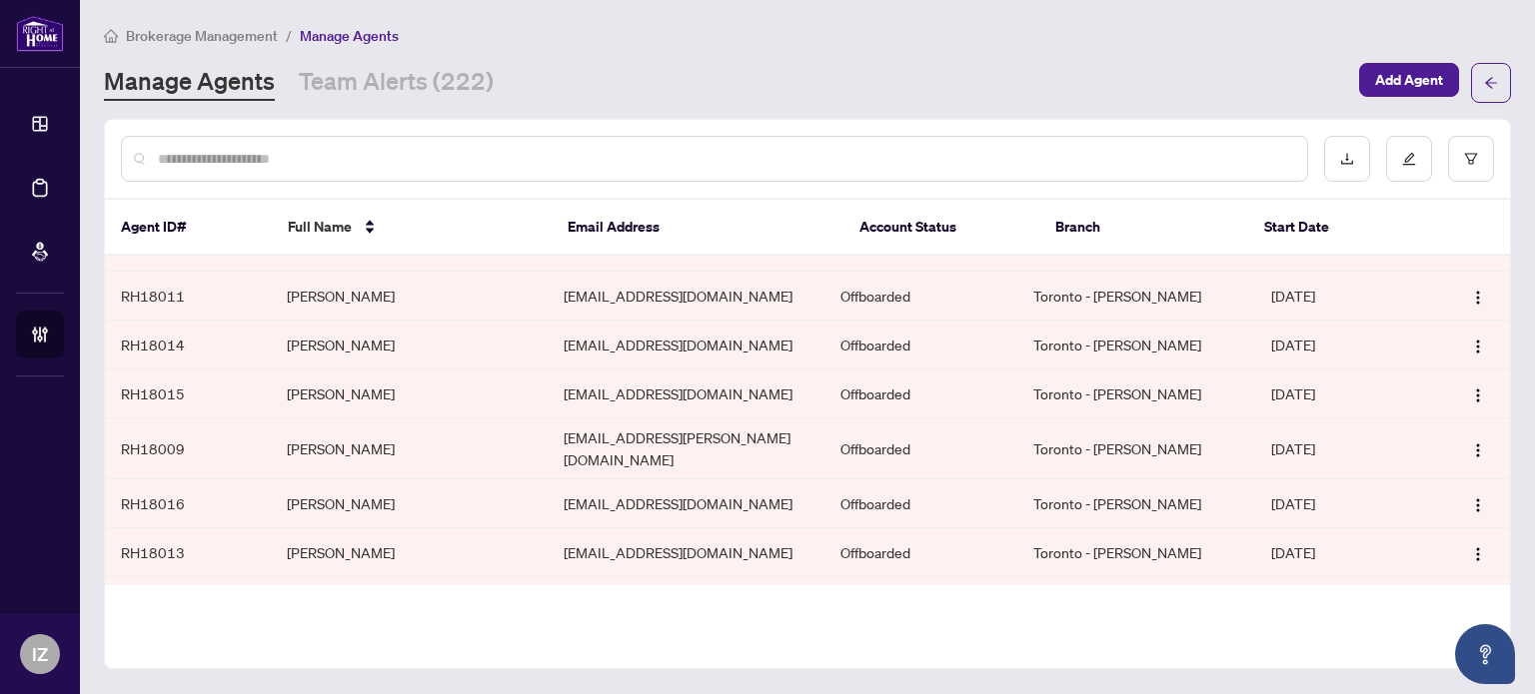  What do you see at coordinates (349, 36) in the screenshot?
I see `span: Manage Agents` at bounding box center [349, 36].